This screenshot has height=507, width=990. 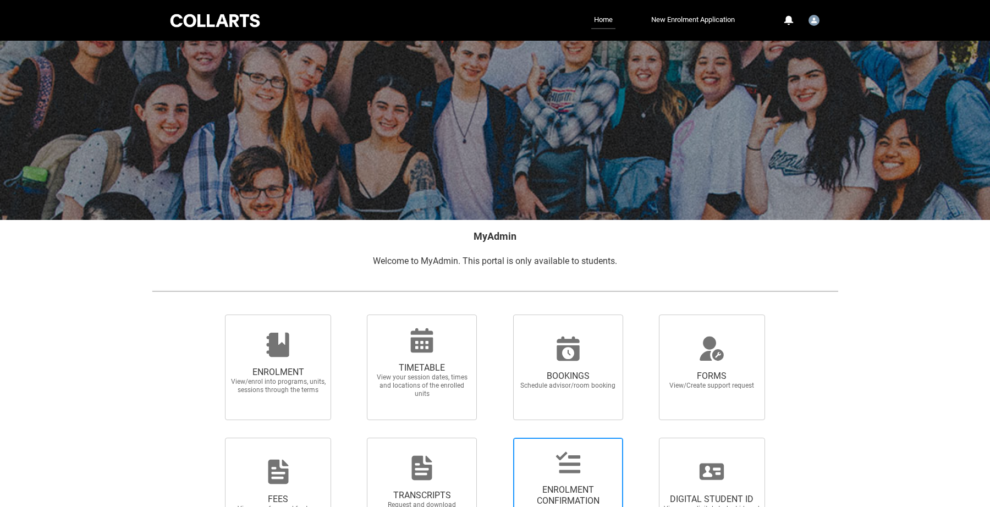 What do you see at coordinates (278, 499) in the screenshot?
I see `span: FEES` at bounding box center [278, 499].